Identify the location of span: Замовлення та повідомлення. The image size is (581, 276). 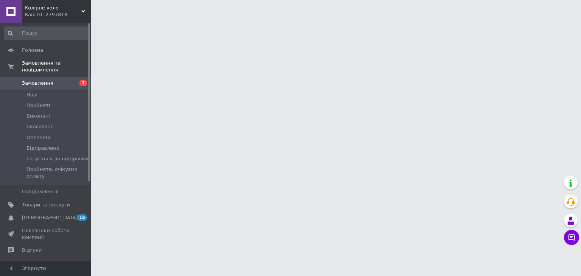
(56, 67).